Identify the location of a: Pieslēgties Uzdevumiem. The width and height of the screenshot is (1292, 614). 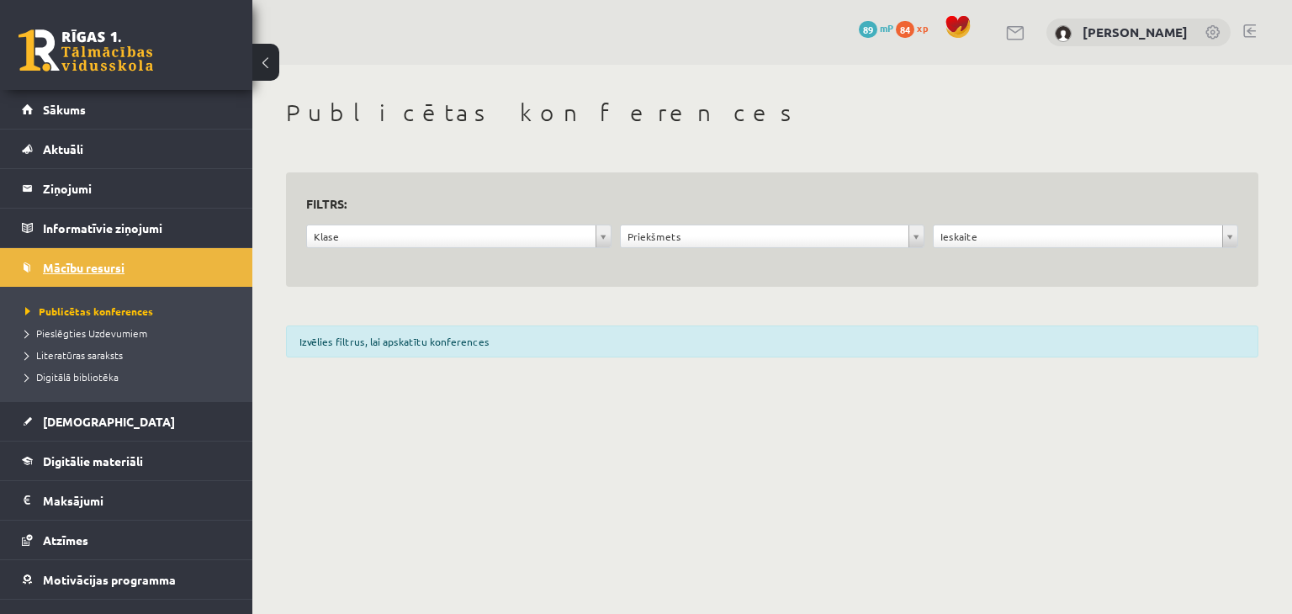
(130, 333).